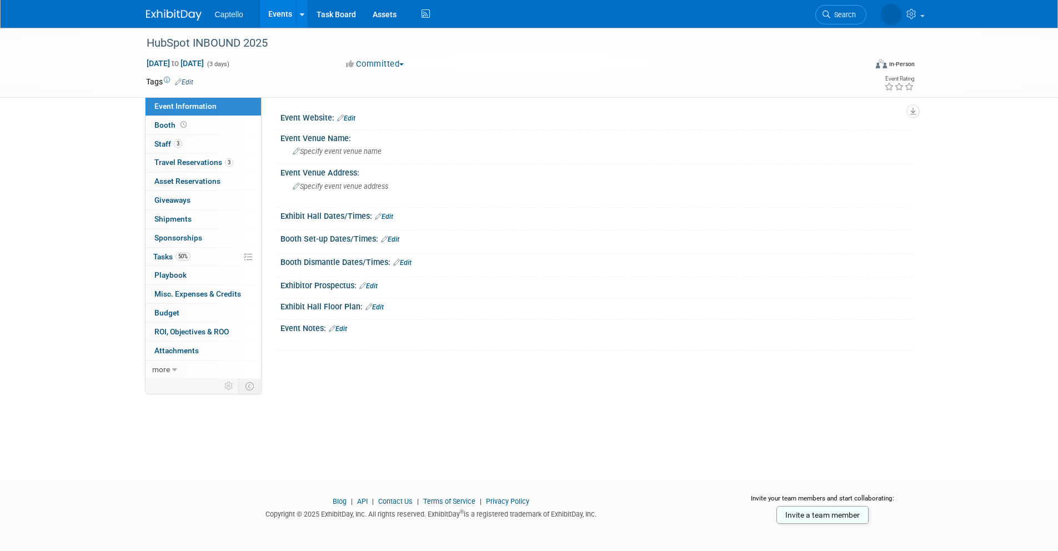 Image resolution: width=1058 pixels, height=551 pixels. Describe the element at coordinates (218, 64) in the screenshot. I see `span: (3 days)` at that location.